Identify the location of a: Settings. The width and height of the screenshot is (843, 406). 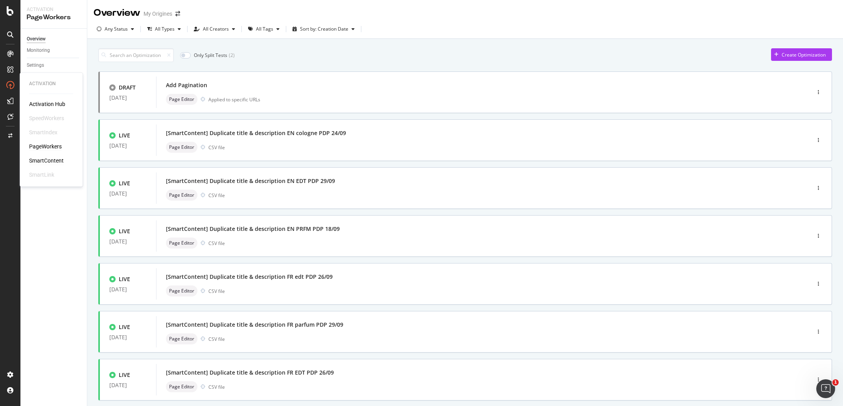
(54, 65).